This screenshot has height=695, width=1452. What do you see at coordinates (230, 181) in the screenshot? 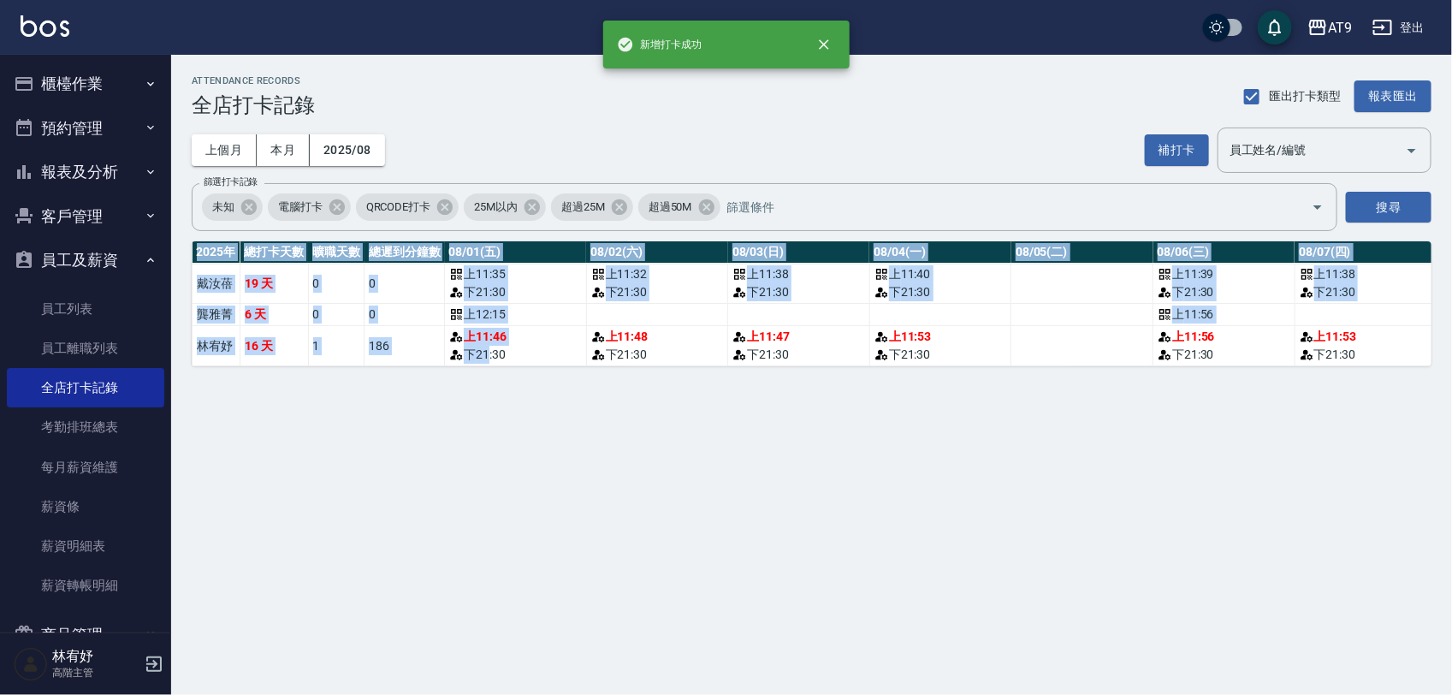
I see `label: 篩選打卡記錄` at bounding box center [230, 181].